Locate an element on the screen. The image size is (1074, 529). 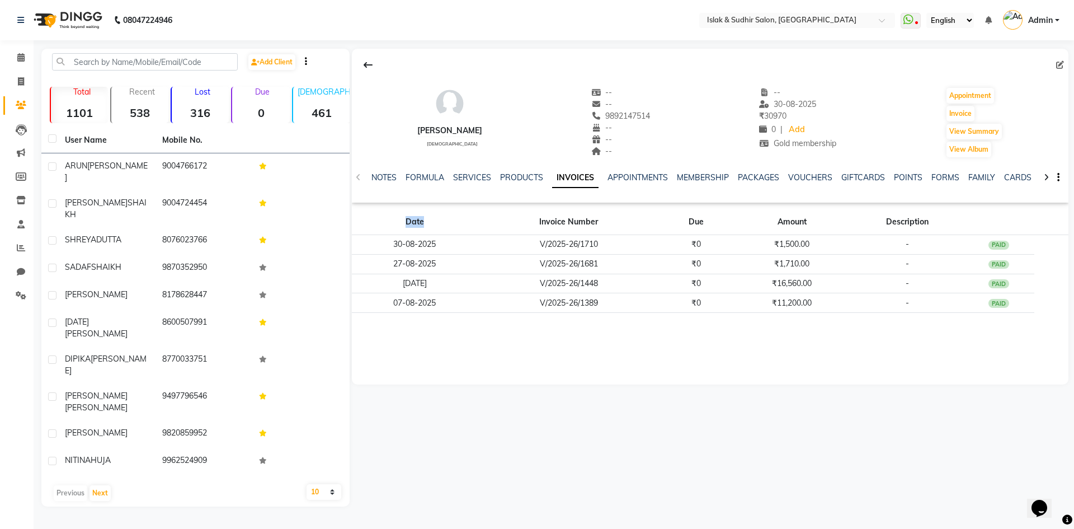
a: FORMULA is located at coordinates (425, 177).